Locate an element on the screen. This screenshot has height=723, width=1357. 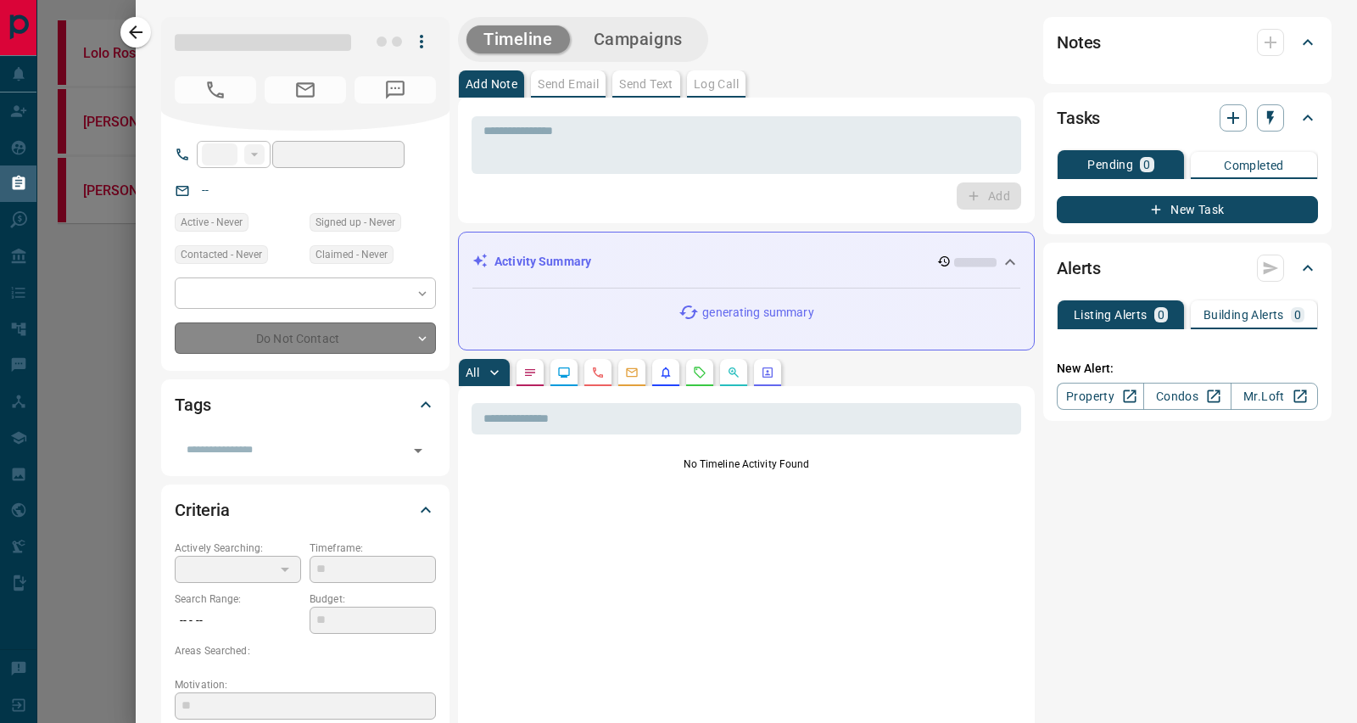
p: Add Note is located at coordinates (491, 84).